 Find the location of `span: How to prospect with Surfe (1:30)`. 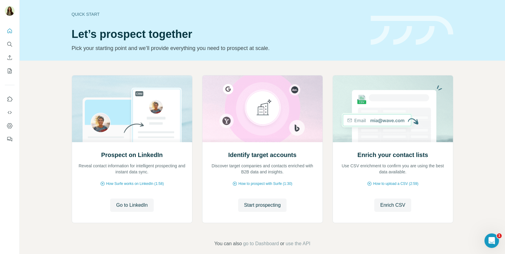

span: How to prospect with Surfe (1:30) is located at coordinates (265, 183).